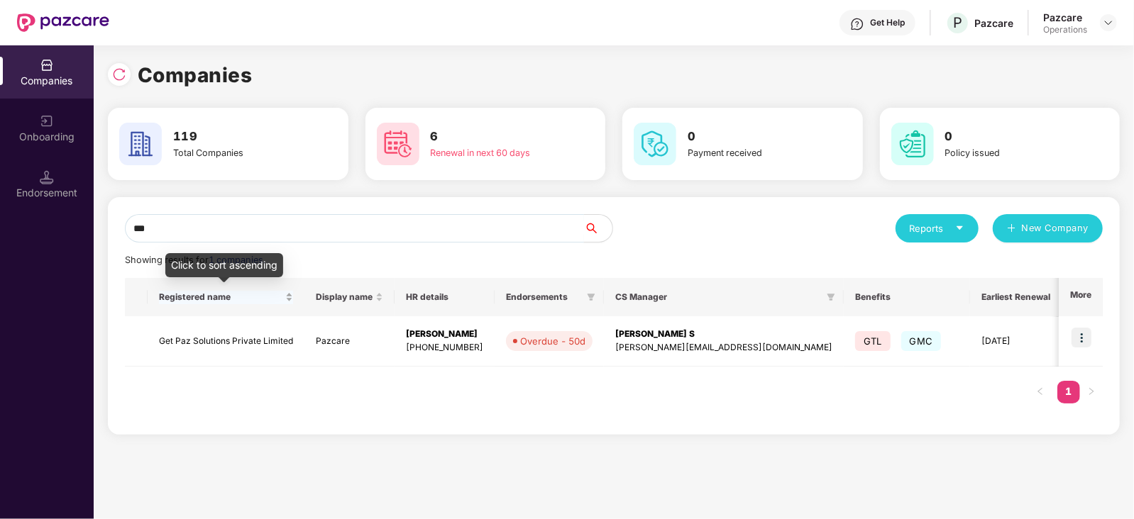 This screenshot has width=1134, height=519. What do you see at coordinates (119, 74) in the screenshot?
I see `img: svg+xml;base64,PHN2ZyBpZD0iUmVsb2FkLTMyeDMyIiB4bWxucz0iaHR0cDovL3d3dy53My5vcmcvMjAwMC9zdmciIHdpZH...` at bounding box center [119, 74].